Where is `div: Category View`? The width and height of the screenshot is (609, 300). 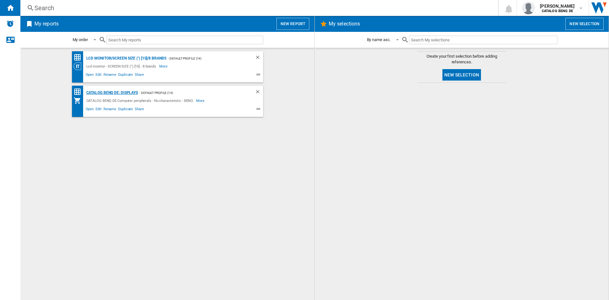
div: Category View is located at coordinates (79, 66).